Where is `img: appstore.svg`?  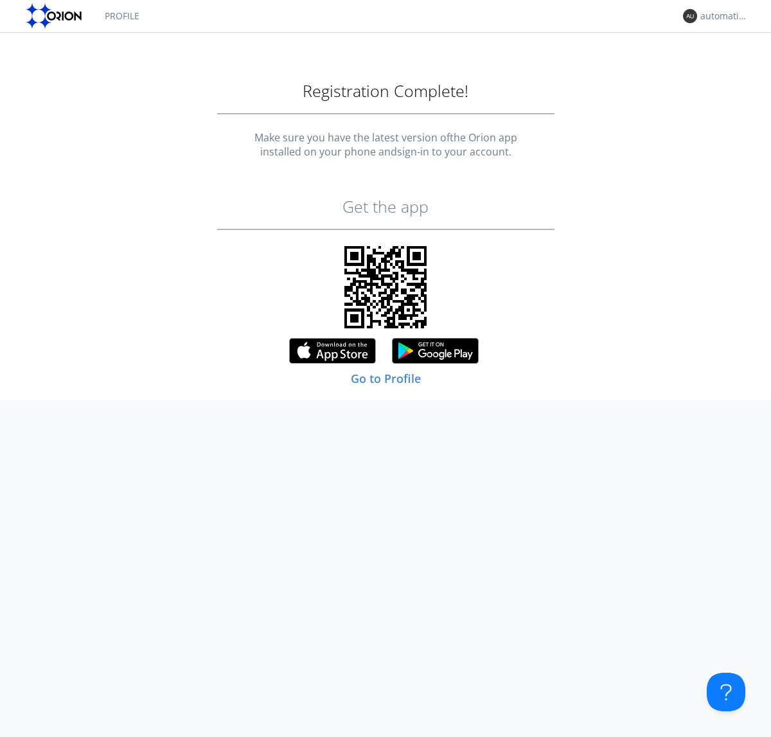
img: appstore.svg is located at coordinates (334, 353).